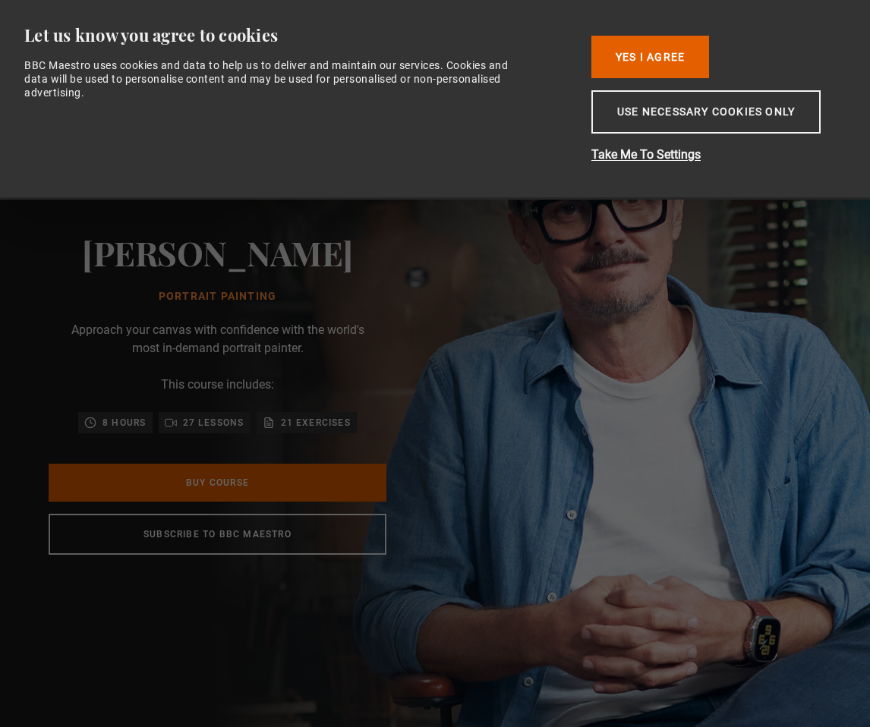 The image size is (870, 727). Describe the element at coordinates (713, 155) in the screenshot. I see `button: Take Me To Settings` at that location.